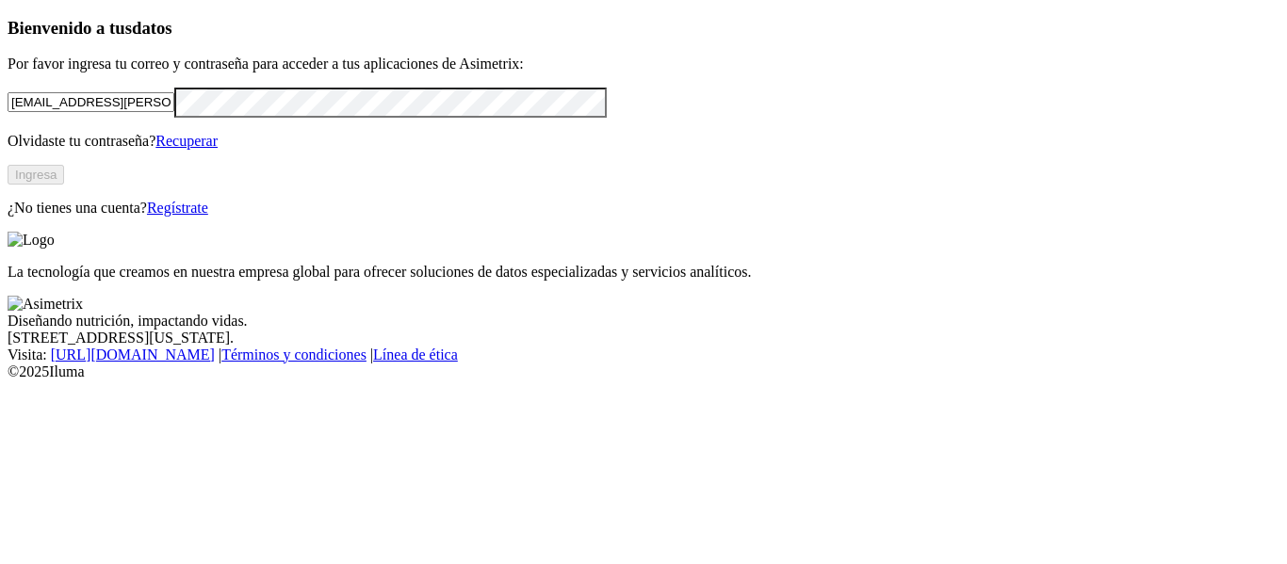  What do you see at coordinates (643, 321) in the screenshot?
I see `div: Diseñando nutrición, impactando vidas.` at bounding box center [643, 321].